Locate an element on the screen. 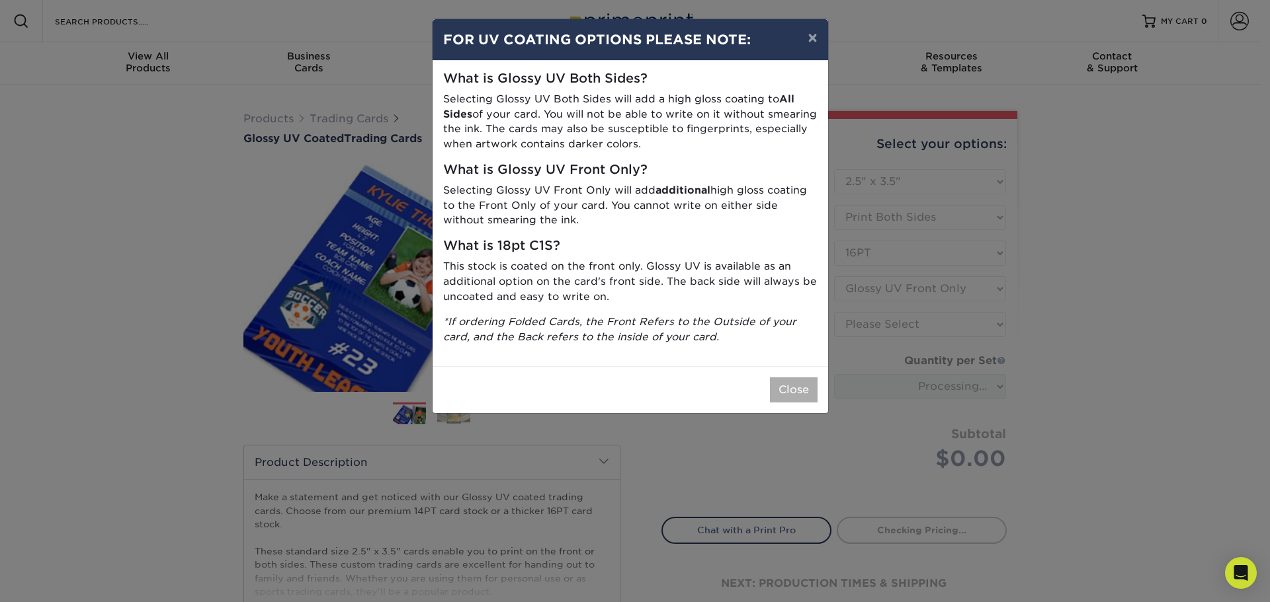 The image size is (1270, 602). h5: What is Glossy UV Both Sides? is located at coordinates (630, 79).